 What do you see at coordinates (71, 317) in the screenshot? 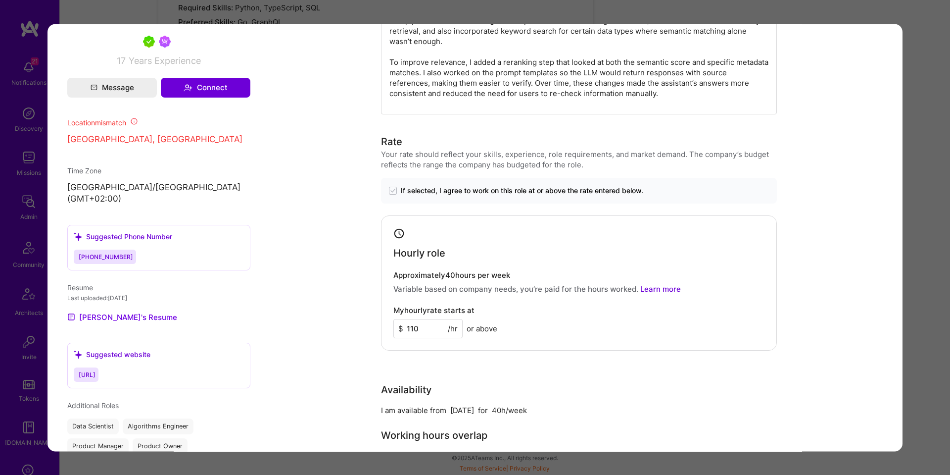
I see `img: Resume` at bounding box center [71, 317].